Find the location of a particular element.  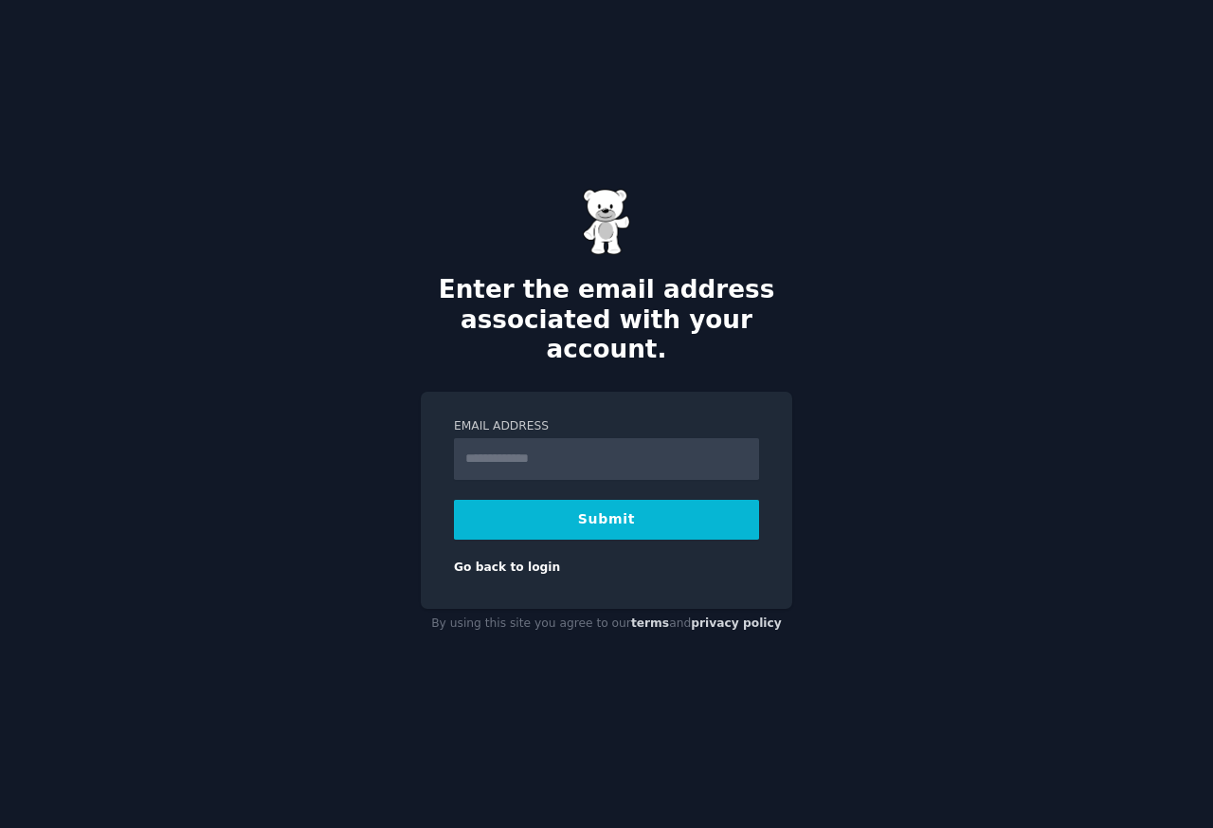

img: Gummy Bear is located at coordinates (607, 222).